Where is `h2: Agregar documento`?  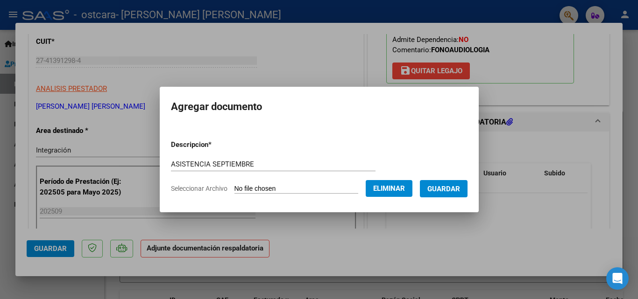
h2: Agregar documento is located at coordinates (319, 107).